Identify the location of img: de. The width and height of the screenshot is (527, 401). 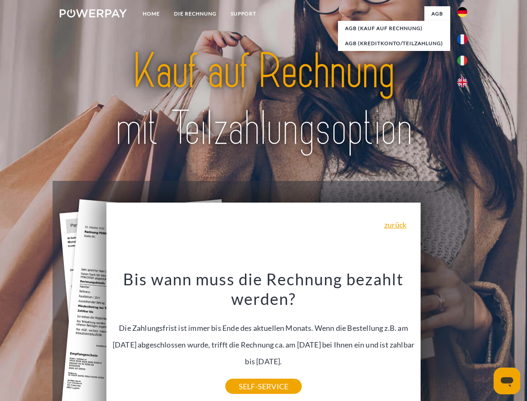
(462, 12).